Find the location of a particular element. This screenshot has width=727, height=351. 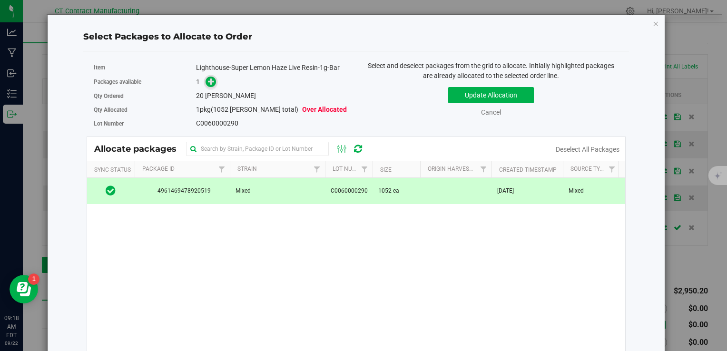

a: Sync Status is located at coordinates (112, 170).